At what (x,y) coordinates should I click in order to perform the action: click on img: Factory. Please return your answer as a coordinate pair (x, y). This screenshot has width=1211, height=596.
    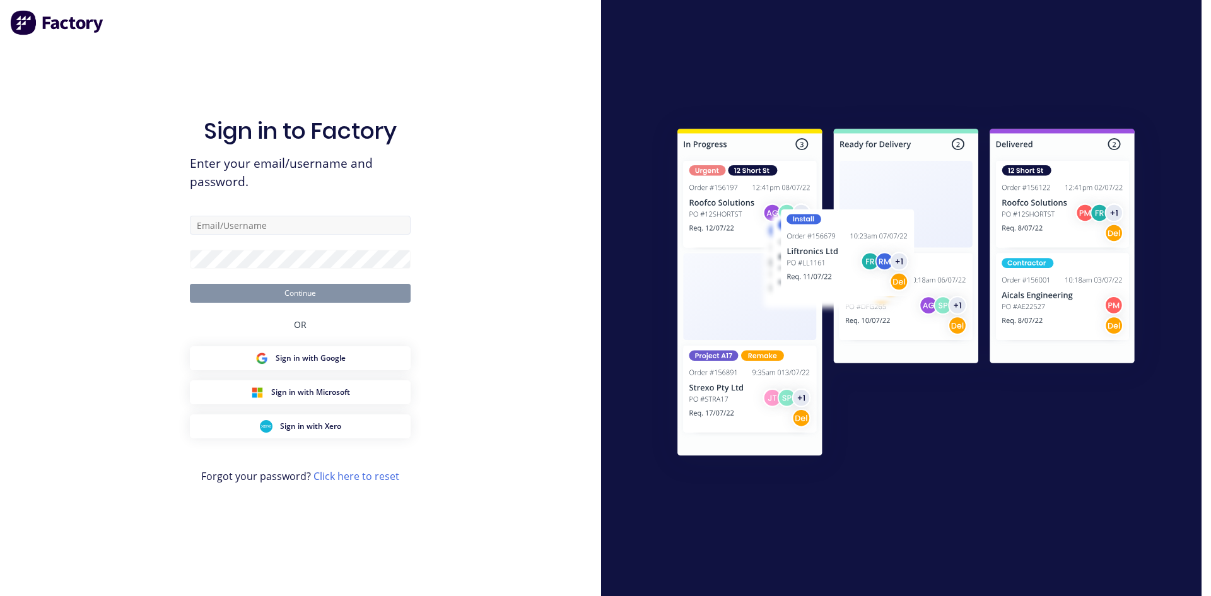
    Looking at the image, I should click on (57, 23).